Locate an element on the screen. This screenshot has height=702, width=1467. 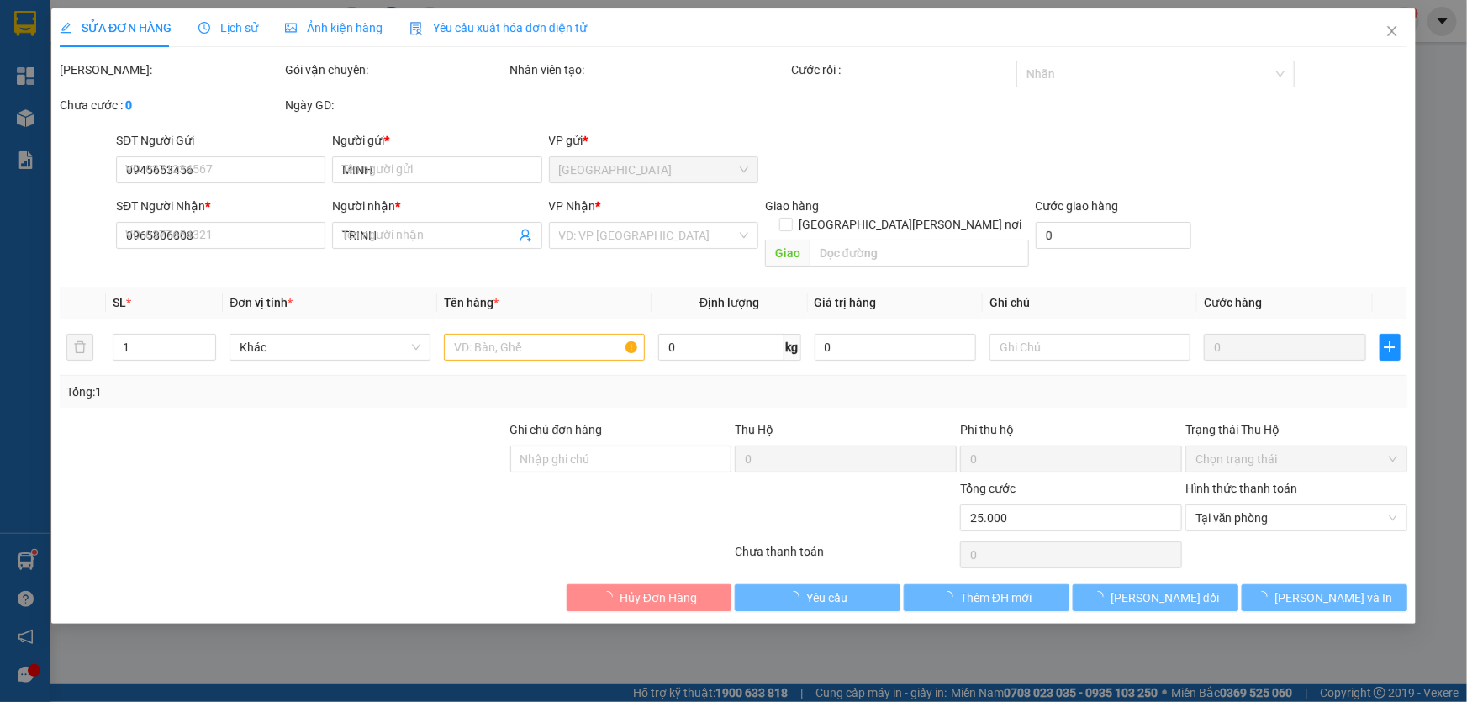
div: Tổng: 1 is located at coordinates (316, 392).